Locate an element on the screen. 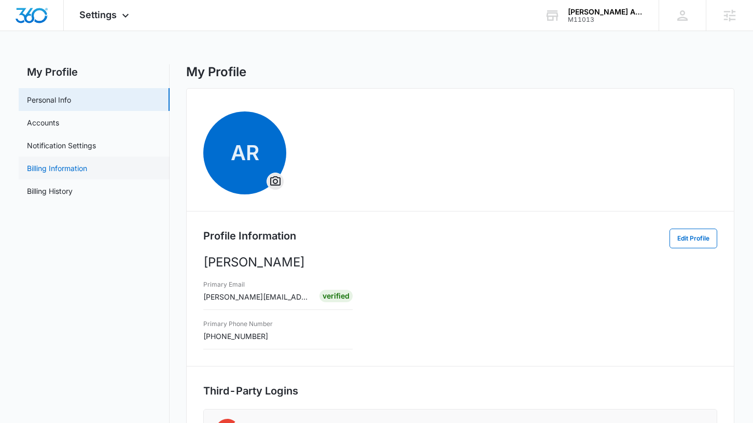 The height and width of the screenshot is (423, 753). div: Verified is located at coordinates (336, 296).